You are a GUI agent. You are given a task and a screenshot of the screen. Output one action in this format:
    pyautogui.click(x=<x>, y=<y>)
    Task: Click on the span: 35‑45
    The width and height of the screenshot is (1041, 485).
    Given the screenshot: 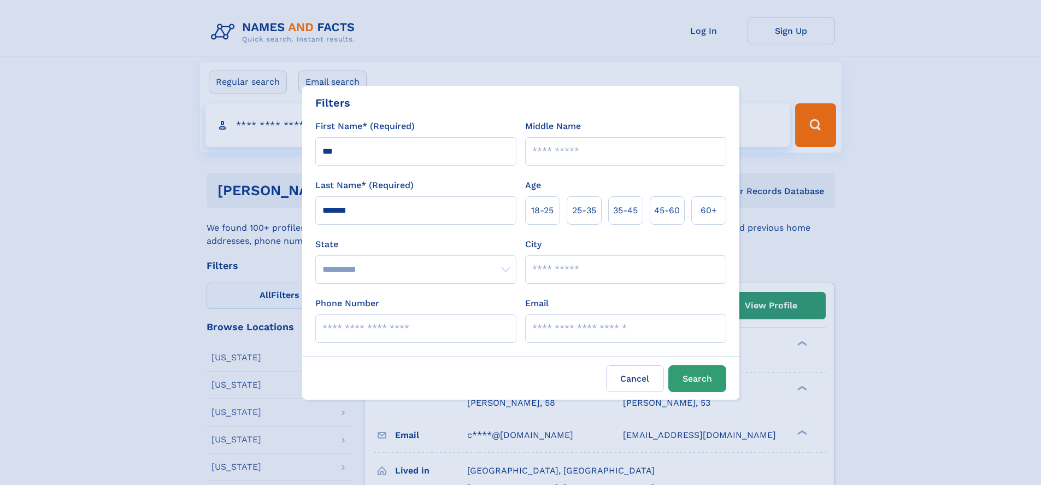 What is the action you would take?
    pyautogui.click(x=625, y=210)
    